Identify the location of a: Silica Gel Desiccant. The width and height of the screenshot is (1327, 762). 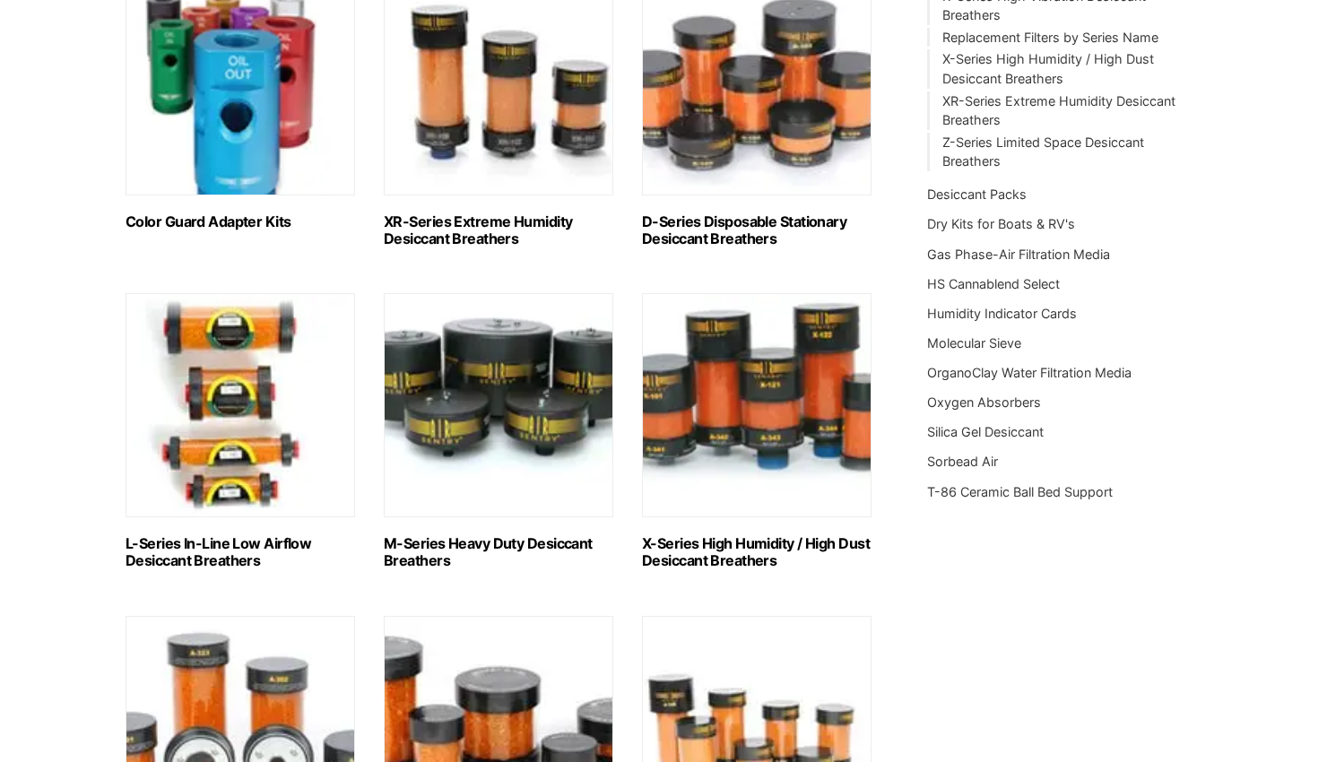
(985, 431).